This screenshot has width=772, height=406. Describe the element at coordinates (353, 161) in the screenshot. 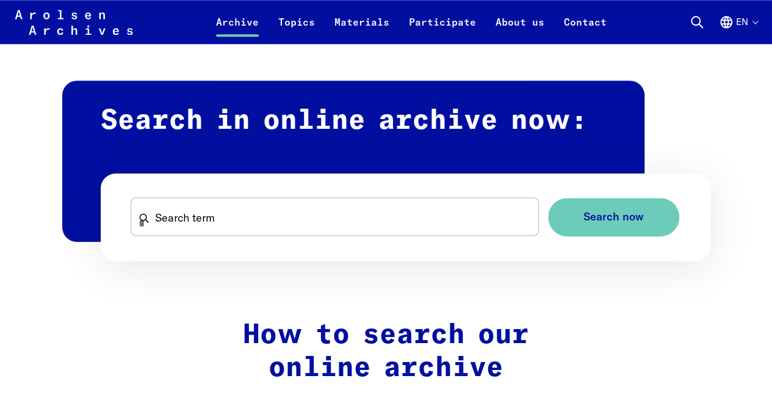

I see `h2: Search in online archive now:` at that location.